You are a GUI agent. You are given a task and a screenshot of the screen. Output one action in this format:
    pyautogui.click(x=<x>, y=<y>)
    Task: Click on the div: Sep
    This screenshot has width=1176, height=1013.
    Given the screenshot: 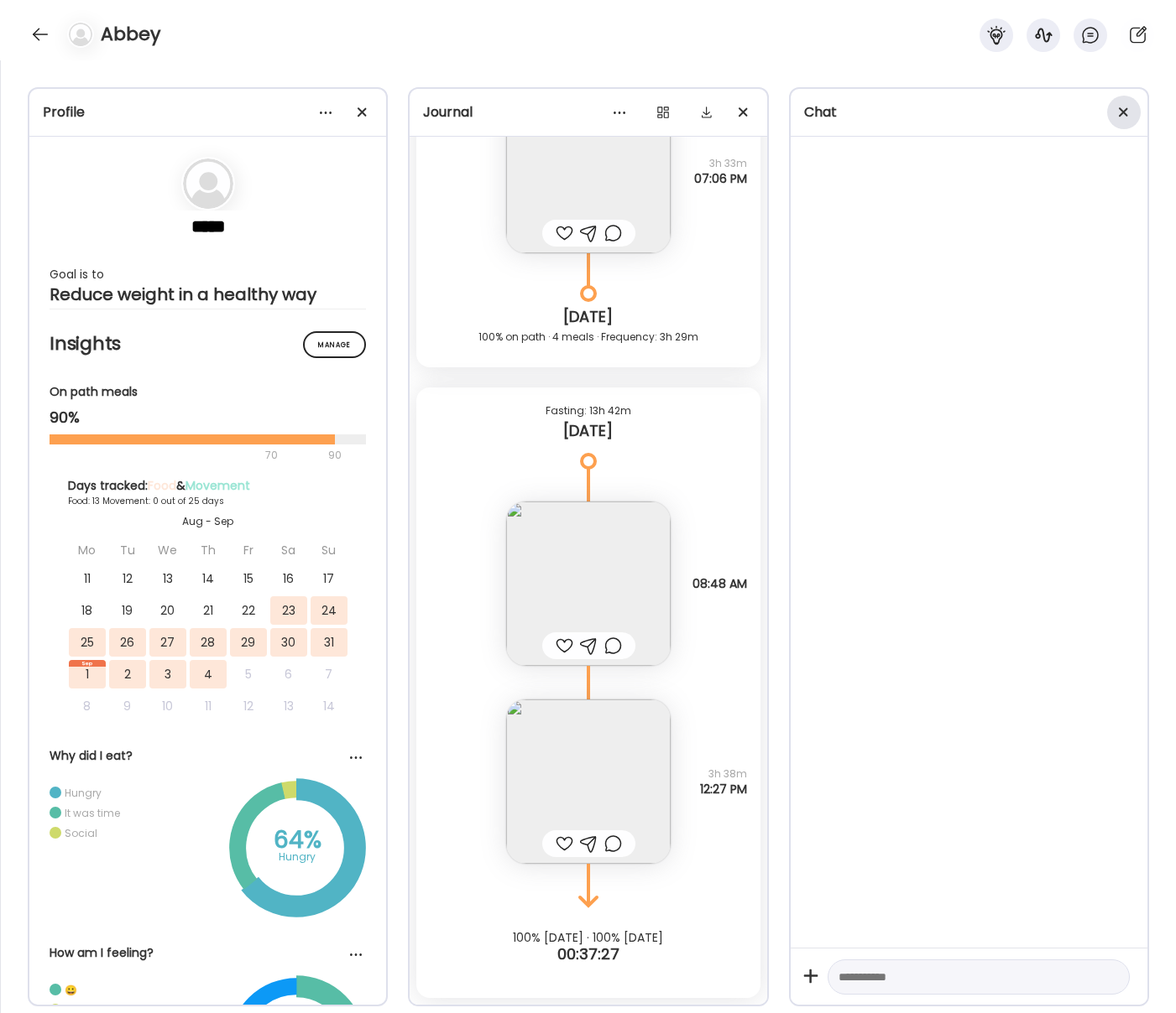 What is the action you would take?
    pyautogui.click(x=88, y=664)
    